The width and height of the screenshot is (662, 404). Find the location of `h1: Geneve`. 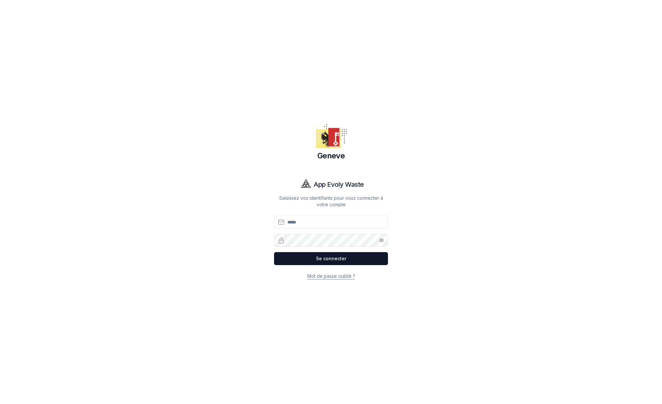

h1: Geneve is located at coordinates (331, 156).